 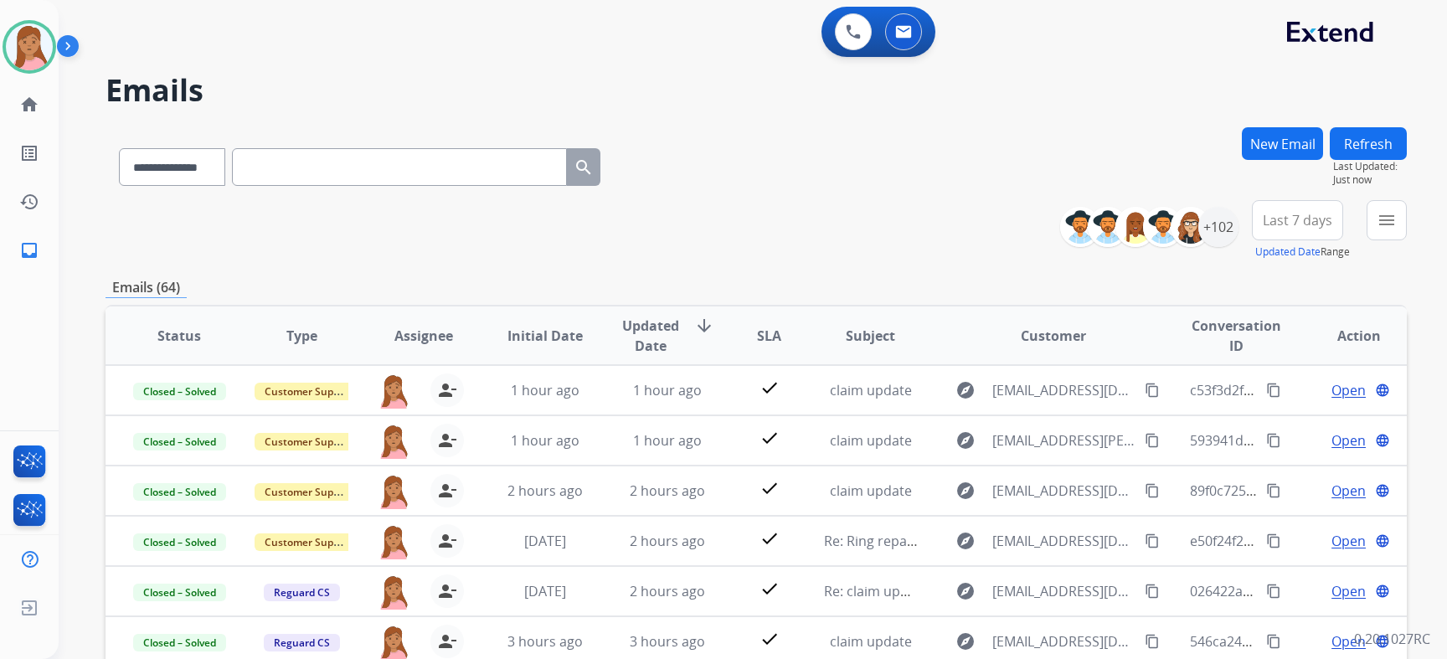 I want to click on mat-icon: arrow_downward, so click(x=704, y=326).